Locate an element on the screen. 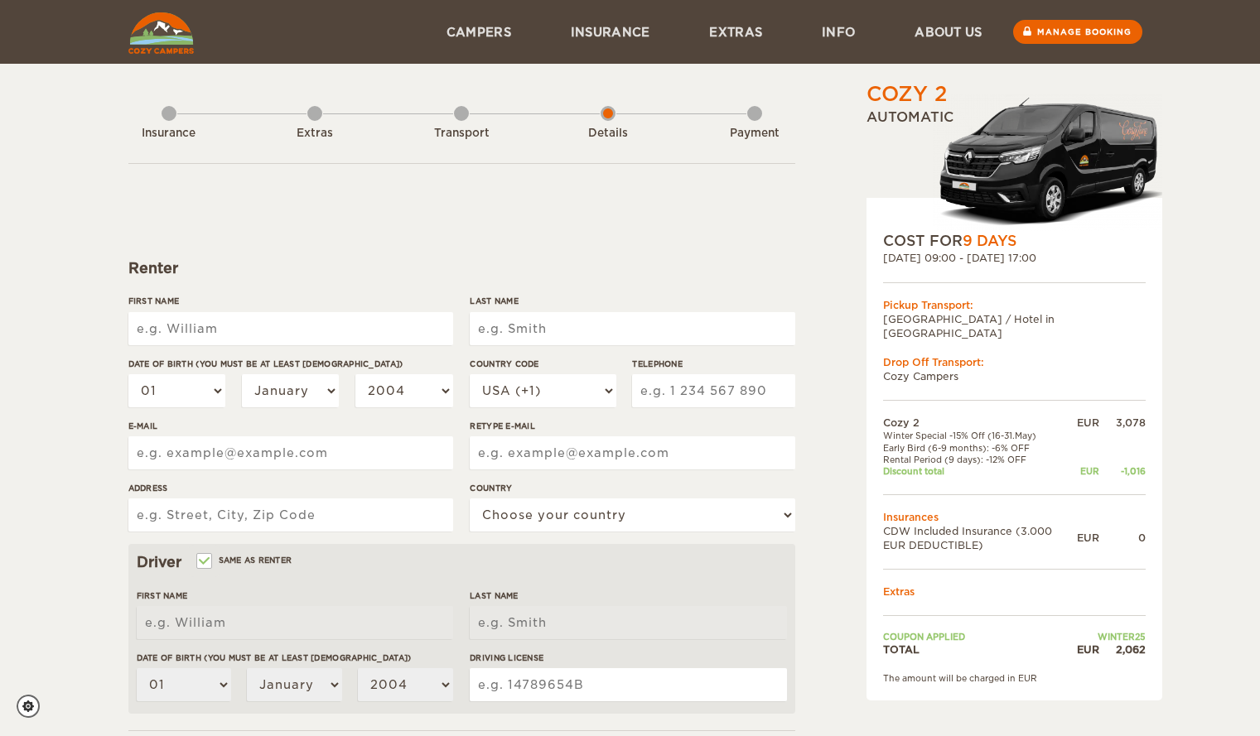 The width and height of the screenshot is (1260, 736). div: Drop Off Transport: is located at coordinates (1014, 362).